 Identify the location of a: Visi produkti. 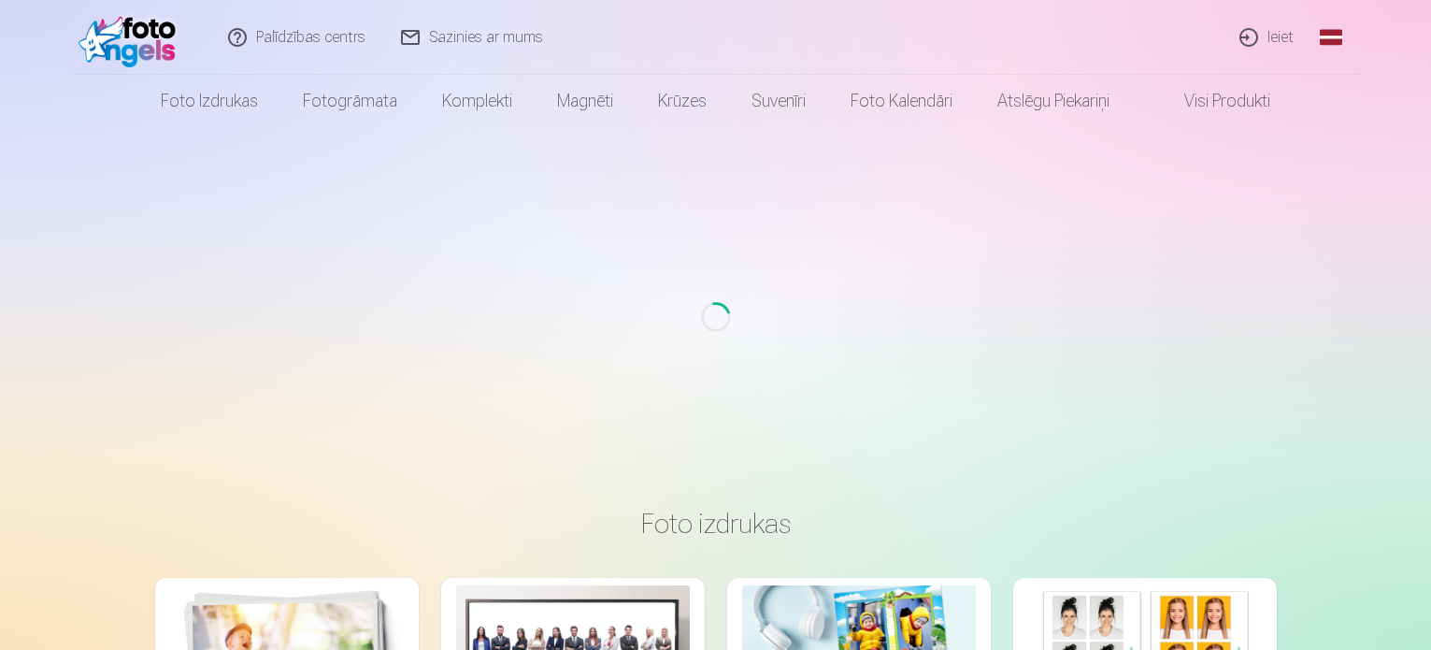
(1212, 101).